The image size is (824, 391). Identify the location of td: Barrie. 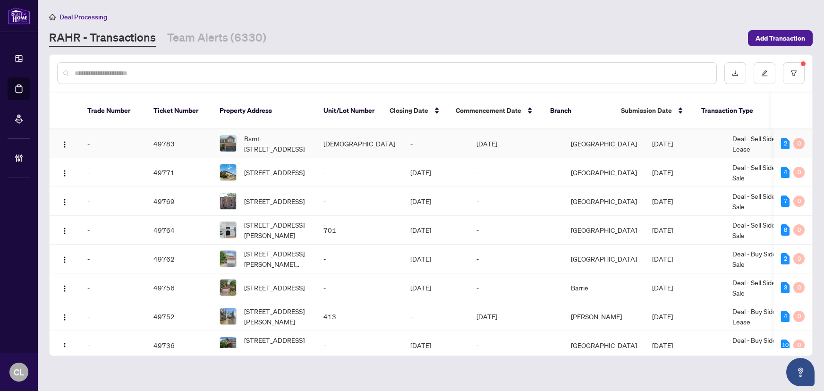
(604, 288).